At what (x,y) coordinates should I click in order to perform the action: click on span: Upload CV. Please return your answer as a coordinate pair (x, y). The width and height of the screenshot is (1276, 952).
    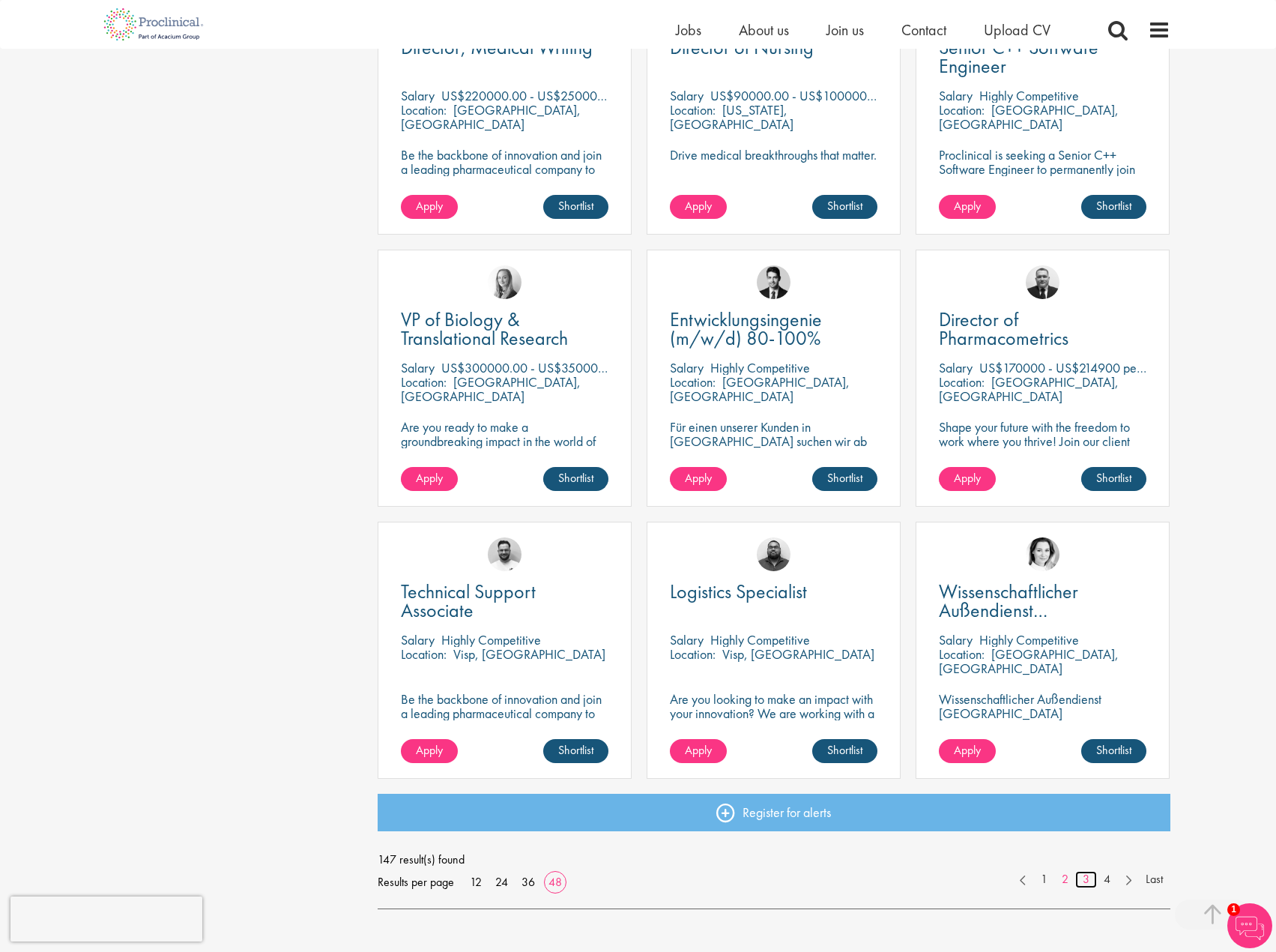
    Looking at the image, I should click on (1017, 30).